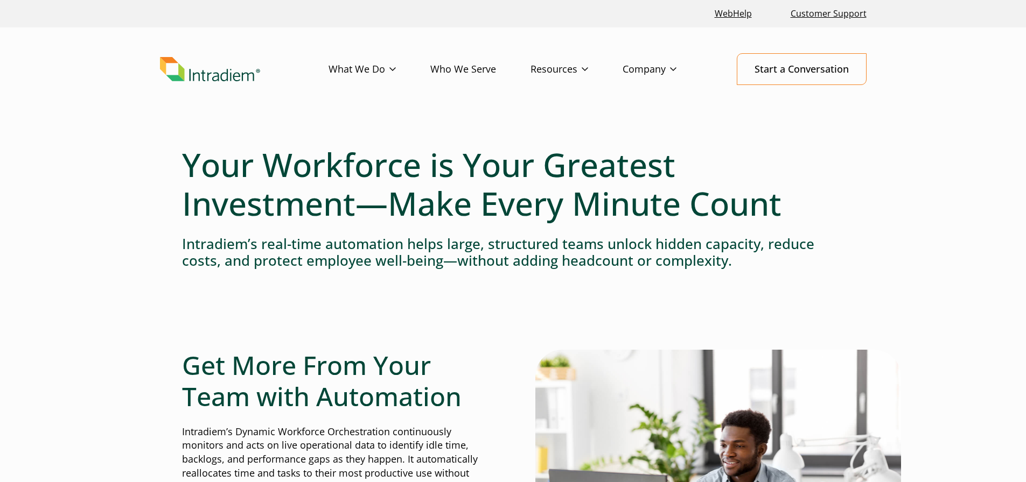 The height and width of the screenshot is (482, 1026). What do you see at coordinates (513, 184) in the screenshot?
I see `h1: Your Workforce is Your Greatest Investment—Make Every Minute Count` at bounding box center [513, 184].